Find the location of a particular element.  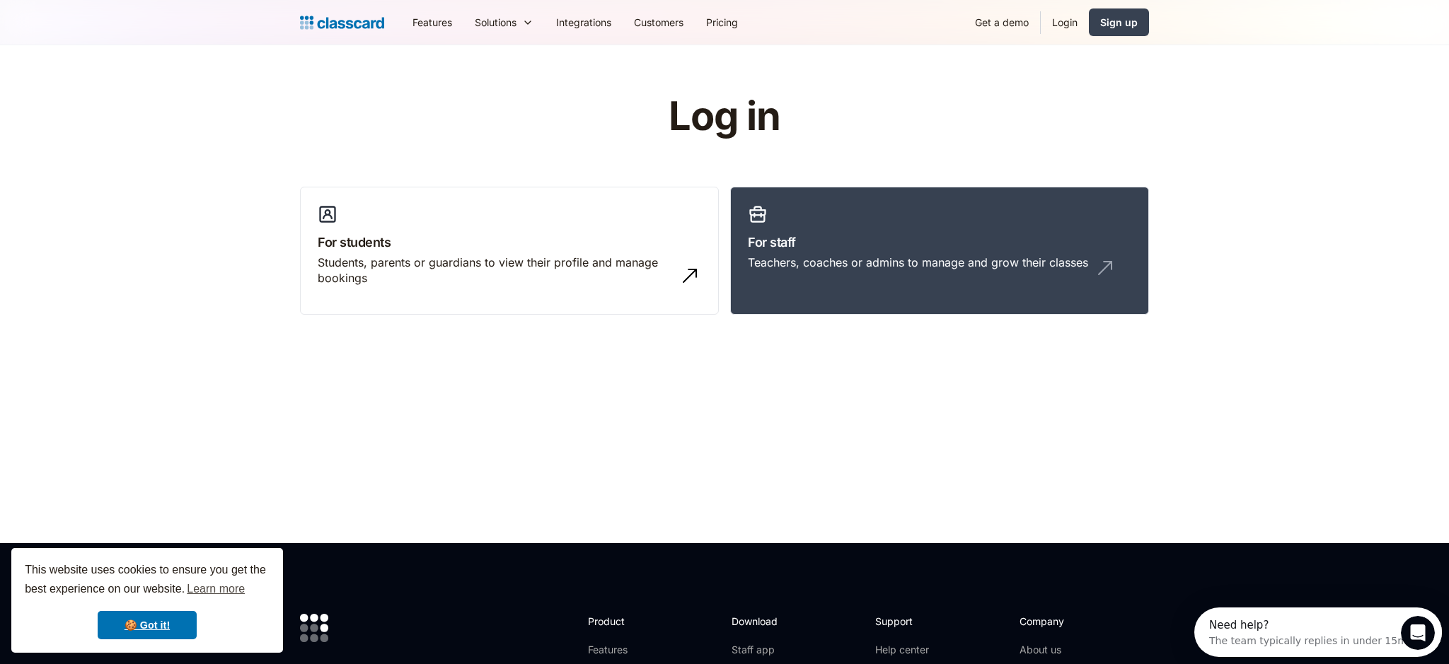

h3: For students is located at coordinates (509, 242).